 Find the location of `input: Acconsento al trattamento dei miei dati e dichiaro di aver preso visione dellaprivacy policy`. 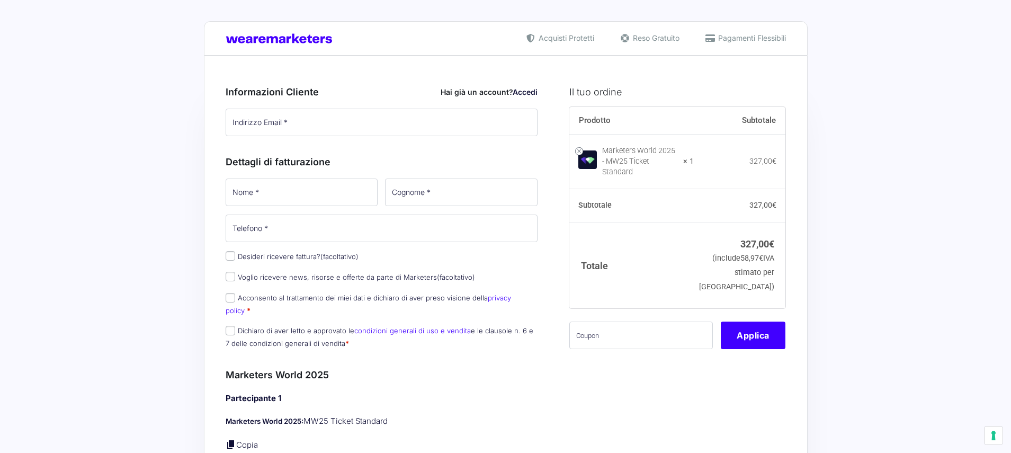

input: Acconsento al trattamento dei miei dati e dichiaro di aver preso visione dellaprivacy policy is located at coordinates (230, 298).